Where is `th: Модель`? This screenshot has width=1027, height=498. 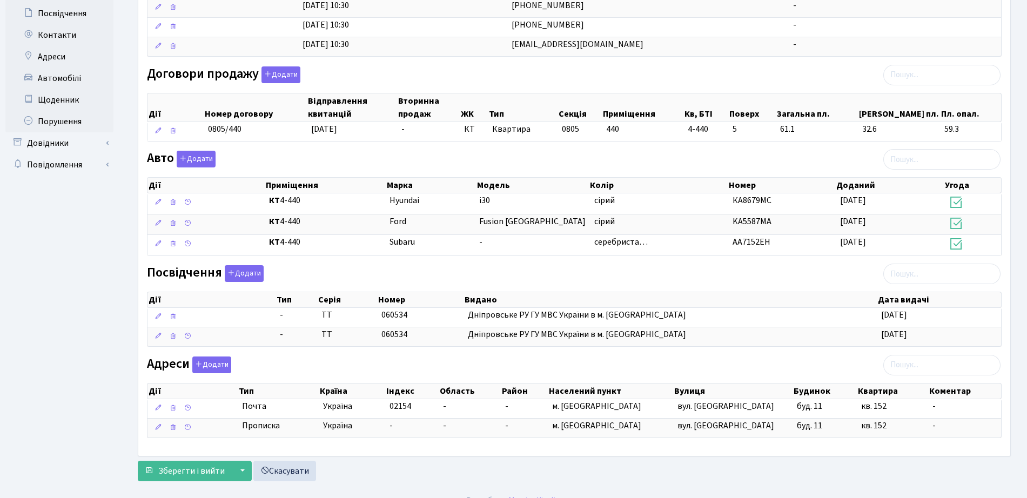
th: Модель is located at coordinates (532, 185).